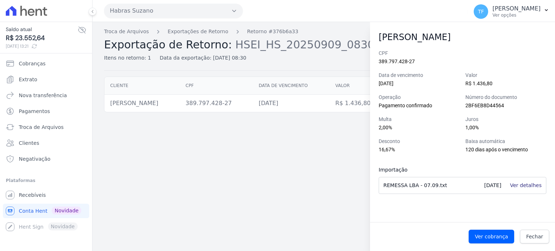 The image size is (555, 251). Describe the element at coordinates (484, 105) in the screenshot. I see `span: 2BF6EB8D44564` at that location.